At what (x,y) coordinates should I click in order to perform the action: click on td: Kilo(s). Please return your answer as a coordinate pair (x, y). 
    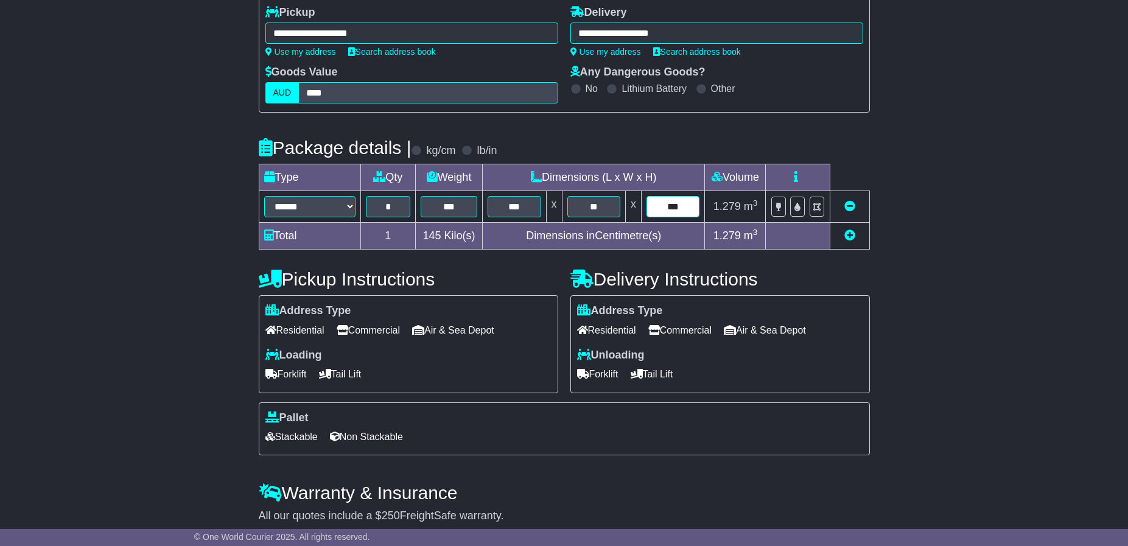
    Looking at the image, I should click on (449, 236).